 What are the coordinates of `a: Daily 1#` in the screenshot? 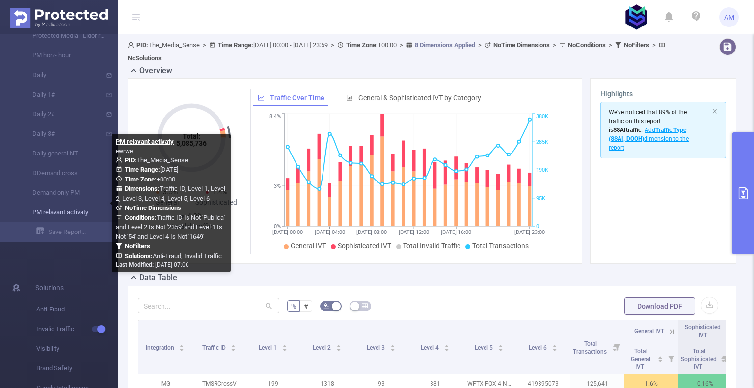 It's located at (63, 95).